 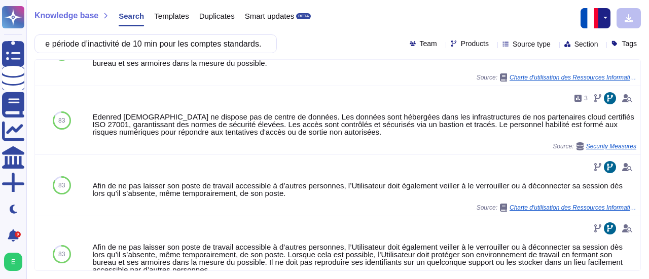 What do you see at coordinates (217, 16) in the screenshot?
I see `span: Duplicates` at bounding box center [217, 16].